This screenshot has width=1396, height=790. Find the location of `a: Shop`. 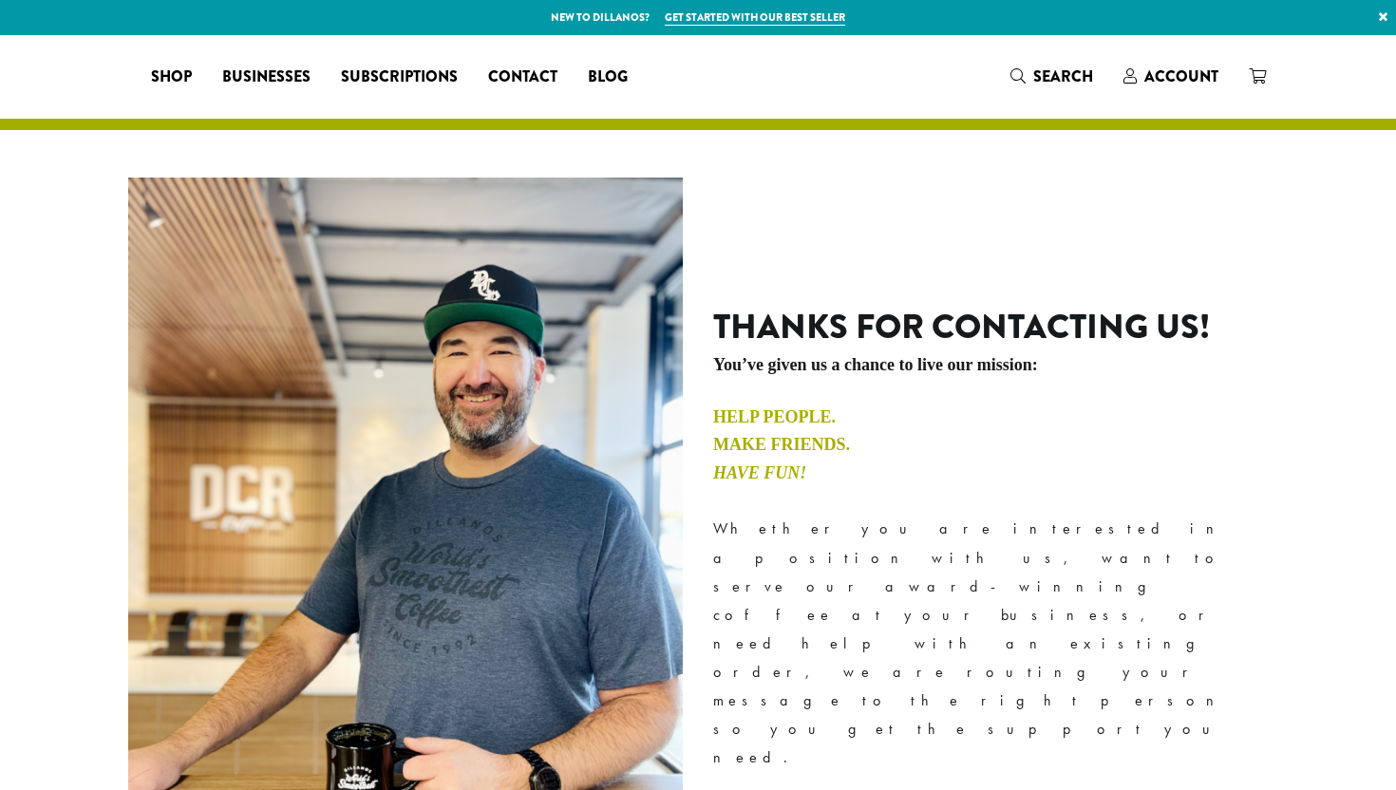

a: Shop is located at coordinates (171, 77).